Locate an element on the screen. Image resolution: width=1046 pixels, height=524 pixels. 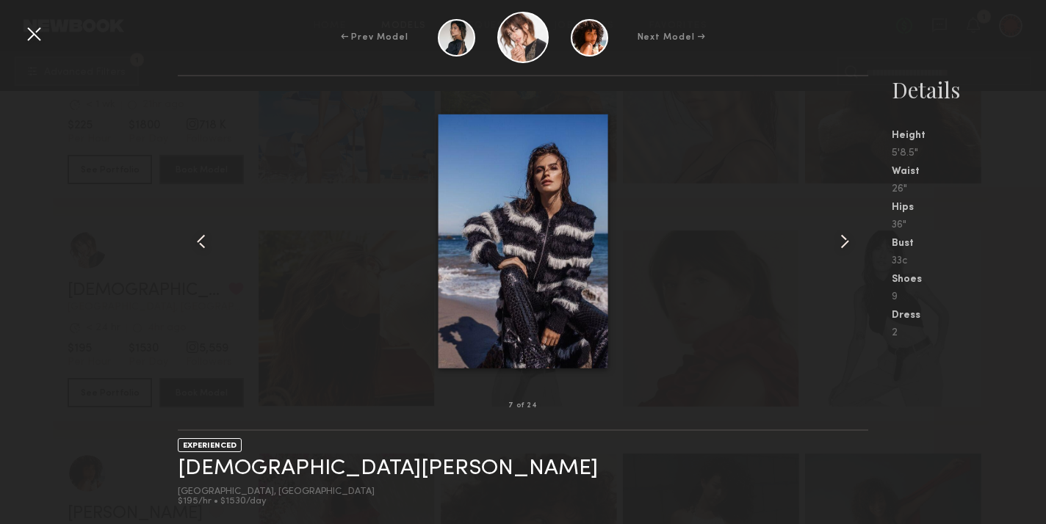
div: Next Model → is located at coordinates (671, 37).